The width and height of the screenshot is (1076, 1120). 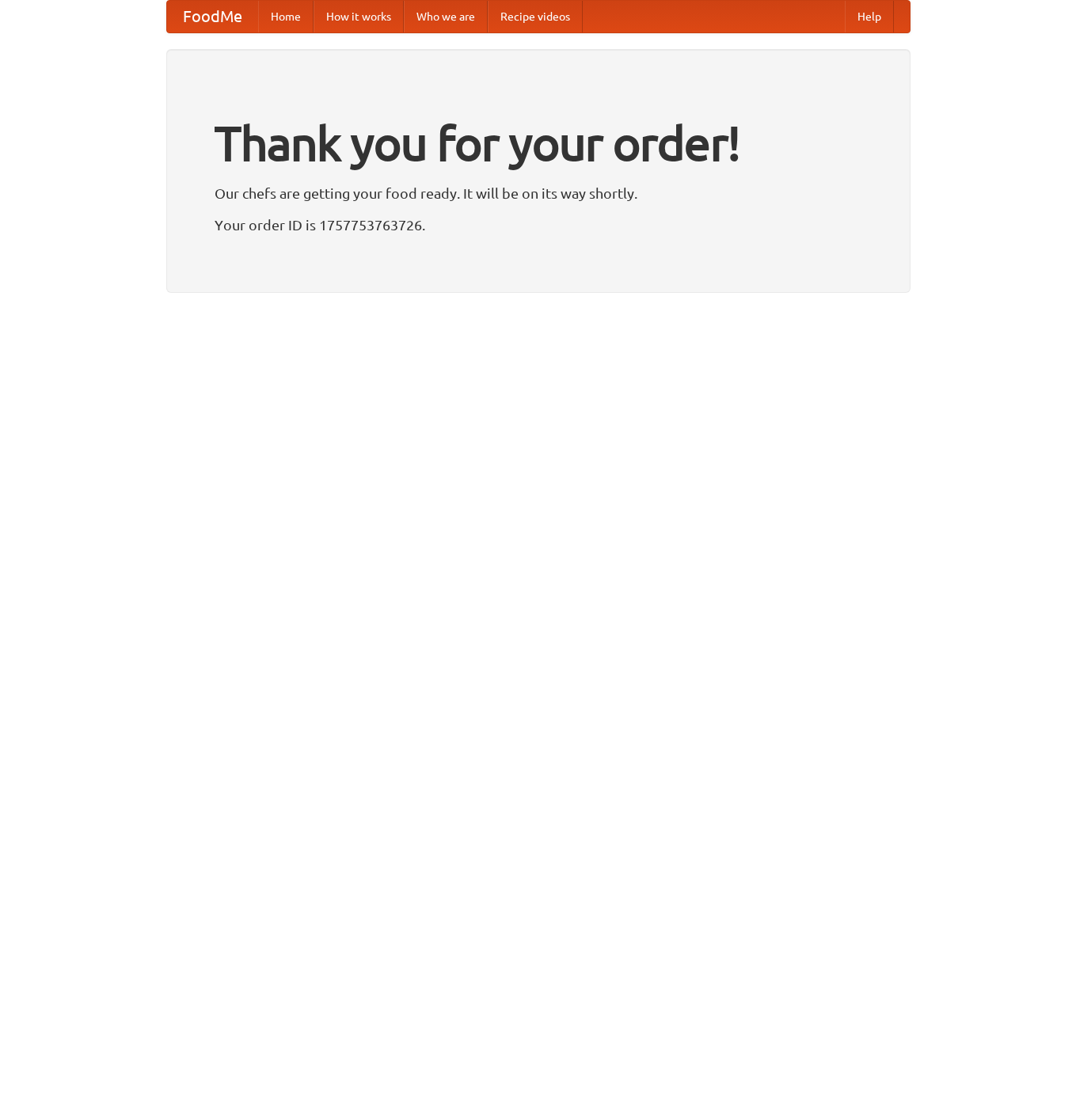 What do you see at coordinates (869, 16) in the screenshot?
I see `a: Help` at bounding box center [869, 16].